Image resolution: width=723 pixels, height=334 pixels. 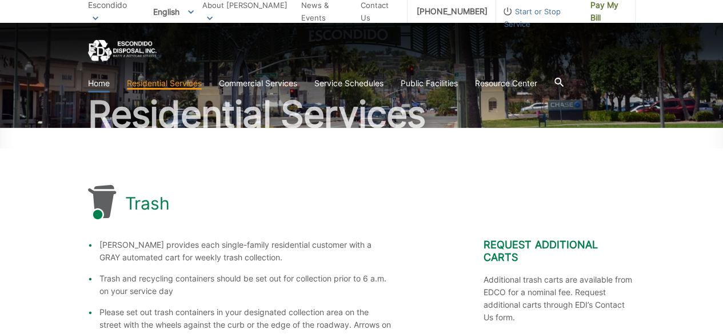 What do you see at coordinates (559, 251) in the screenshot?
I see `h2: Request Additional Carts` at bounding box center [559, 251].